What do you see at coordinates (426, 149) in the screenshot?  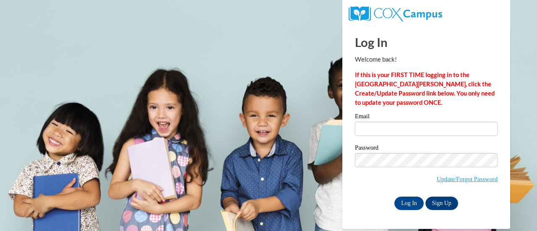 I see `label: Password` at bounding box center [426, 149].